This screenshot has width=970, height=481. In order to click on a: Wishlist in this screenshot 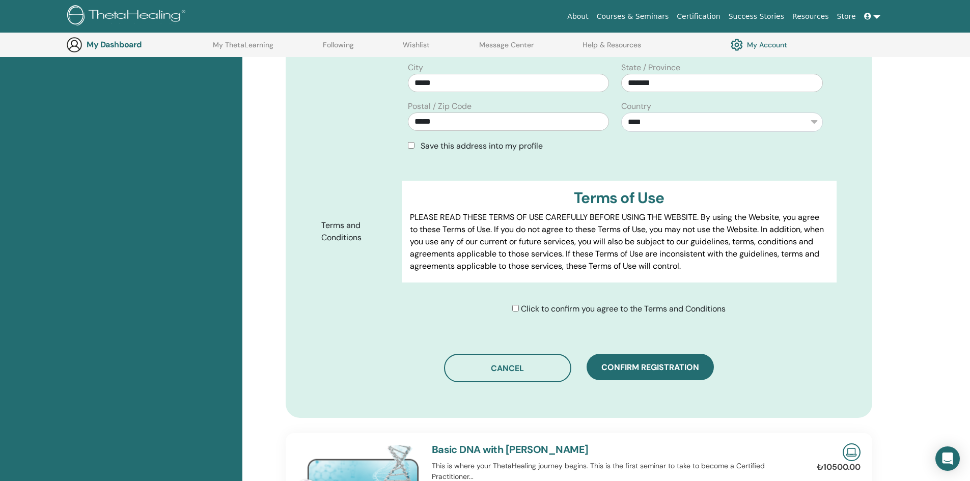, I will do `click(416, 49)`.